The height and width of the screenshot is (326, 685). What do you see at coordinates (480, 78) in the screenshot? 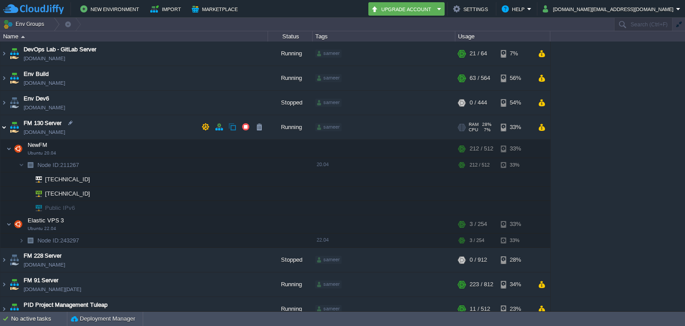
I see `div: 63 / 564` at bounding box center [480, 78].